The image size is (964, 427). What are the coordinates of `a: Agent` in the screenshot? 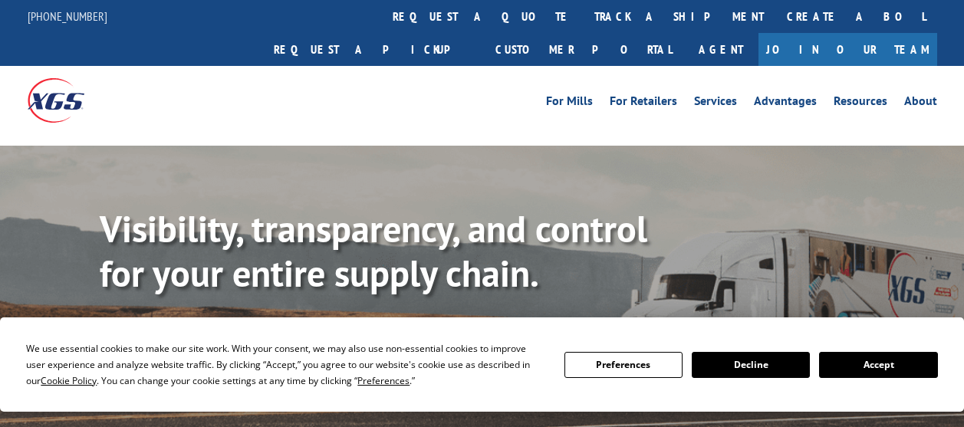 It's located at (721, 49).